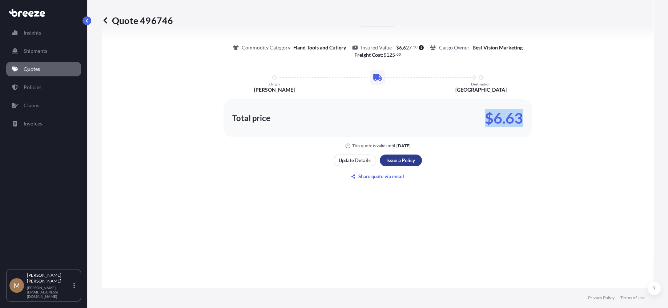  Describe the element at coordinates (368, 55) in the screenshot. I see `b: Freight Cost` at that location.